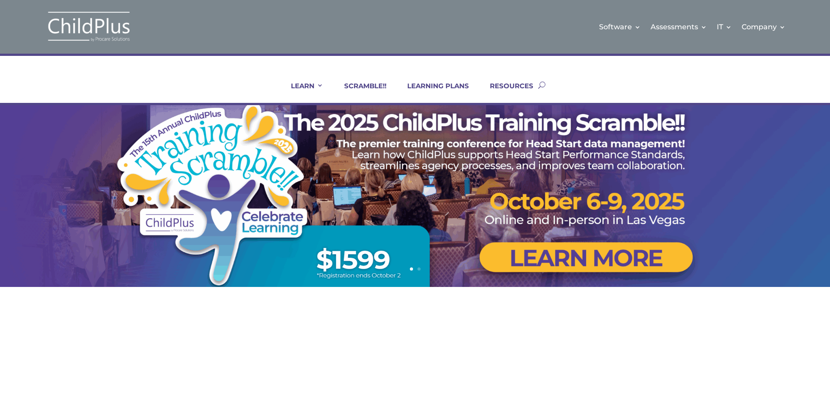 The height and width of the screenshot is (420, 830). I want to click on a: 2, so click(419, 269).